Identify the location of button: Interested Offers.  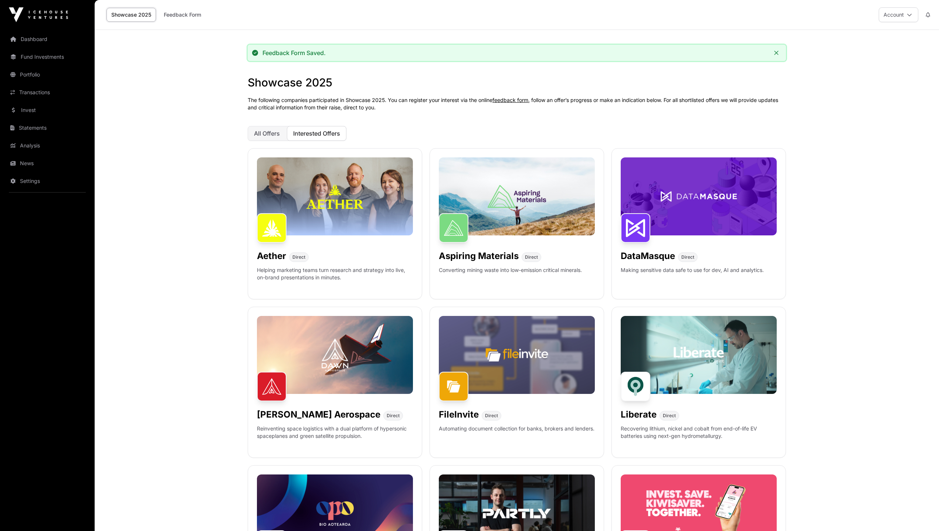
(316, 133).